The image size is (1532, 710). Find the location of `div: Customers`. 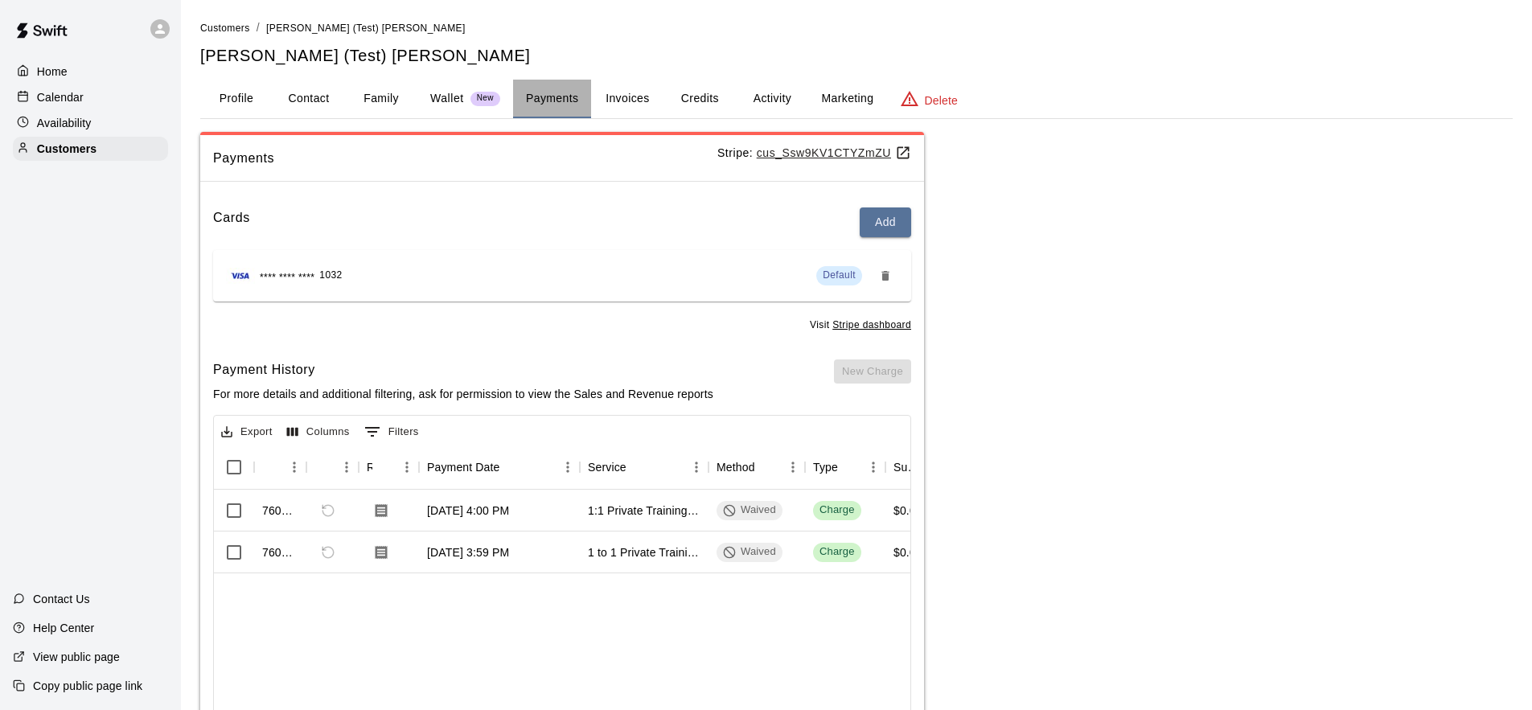

div: Customers is located at coordinates (90, 149).